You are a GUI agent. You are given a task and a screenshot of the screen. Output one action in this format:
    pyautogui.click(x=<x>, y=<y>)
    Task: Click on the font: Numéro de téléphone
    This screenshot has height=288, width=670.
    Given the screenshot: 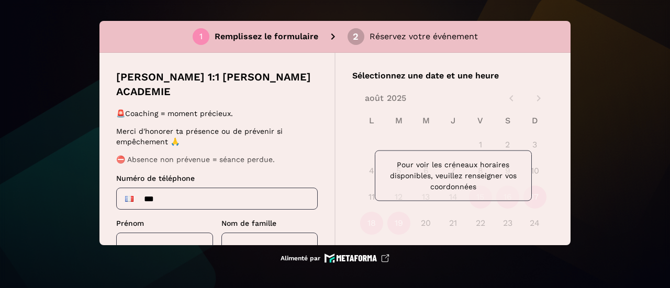 What is the action you would take?
    pyautogui.click(x=155, y=178)
    